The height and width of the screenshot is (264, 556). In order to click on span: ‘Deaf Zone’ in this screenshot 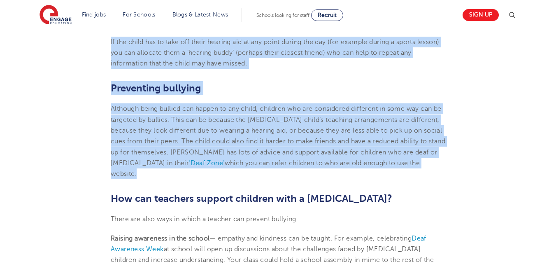, I will do `click(207, 163)`.